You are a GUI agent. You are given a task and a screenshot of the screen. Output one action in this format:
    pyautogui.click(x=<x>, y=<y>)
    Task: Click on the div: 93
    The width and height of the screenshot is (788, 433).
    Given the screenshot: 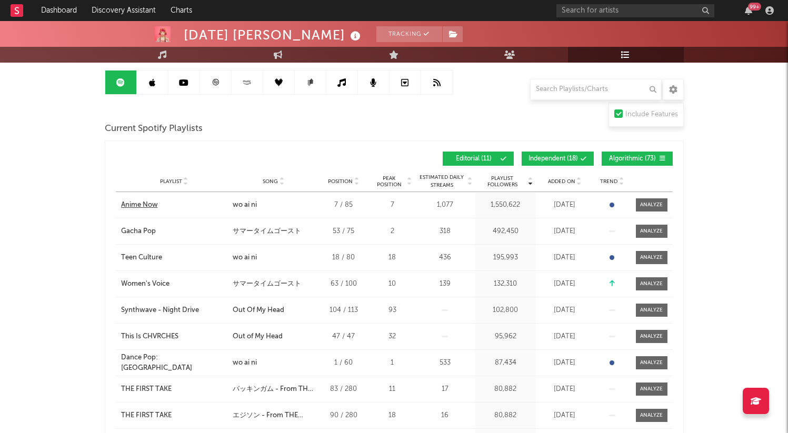 What is the action you would take?
    pyautogui.click(x=392, y=311)
    